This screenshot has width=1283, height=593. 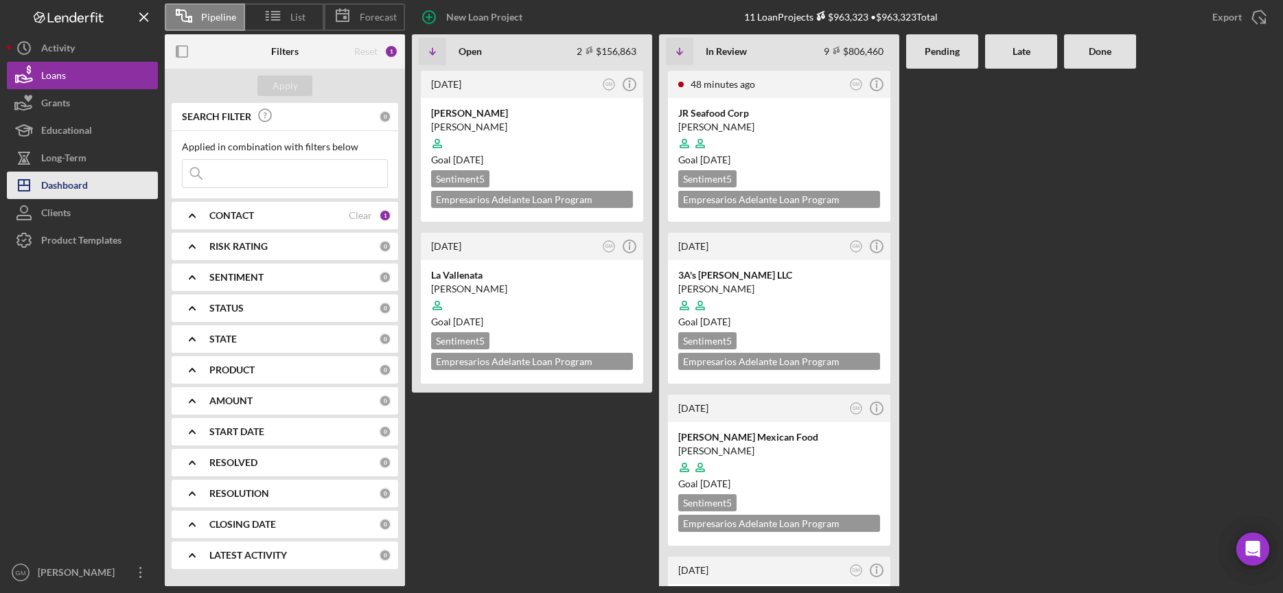 What do you see at coordinates (82, 48) in the screenshot?
I see `a: Activity` at bounding box center [82, 48].